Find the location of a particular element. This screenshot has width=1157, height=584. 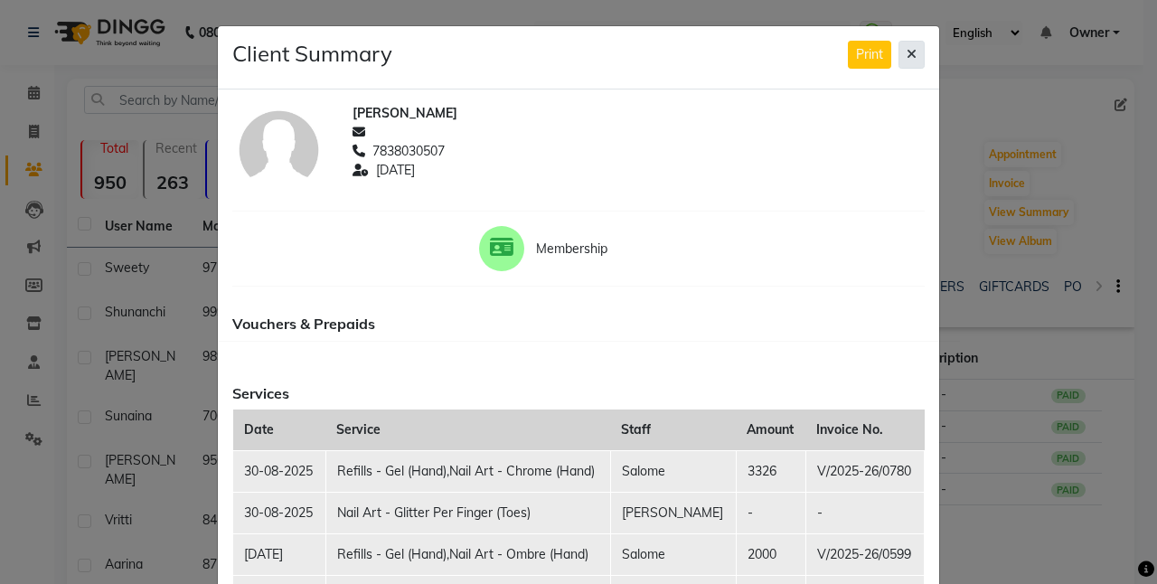

td: Refills - Gel (Hand),Nail Art - Chrome (Hand) is located at coordinates (467, 471).